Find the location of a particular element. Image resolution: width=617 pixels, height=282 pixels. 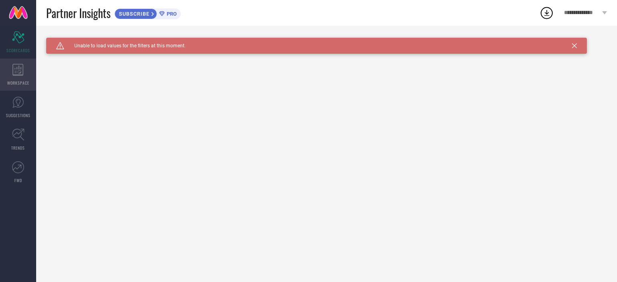

span: SUGGESTIONS is located at coordinates (18, 115).